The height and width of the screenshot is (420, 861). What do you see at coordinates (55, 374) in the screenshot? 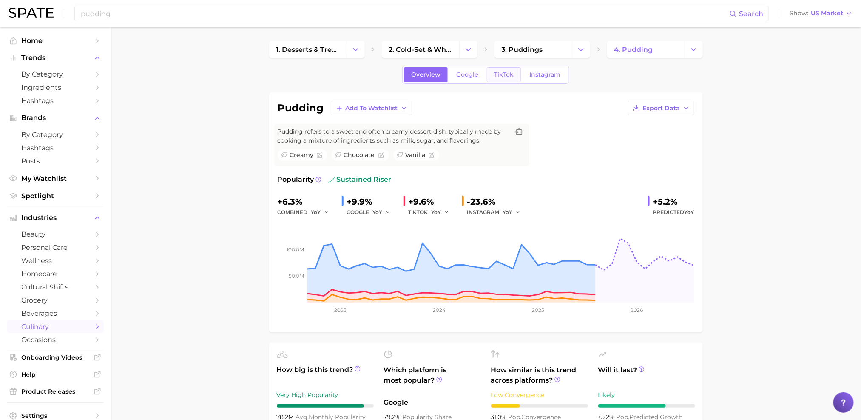
I see `span: Help` at bounding box center [55, 374].